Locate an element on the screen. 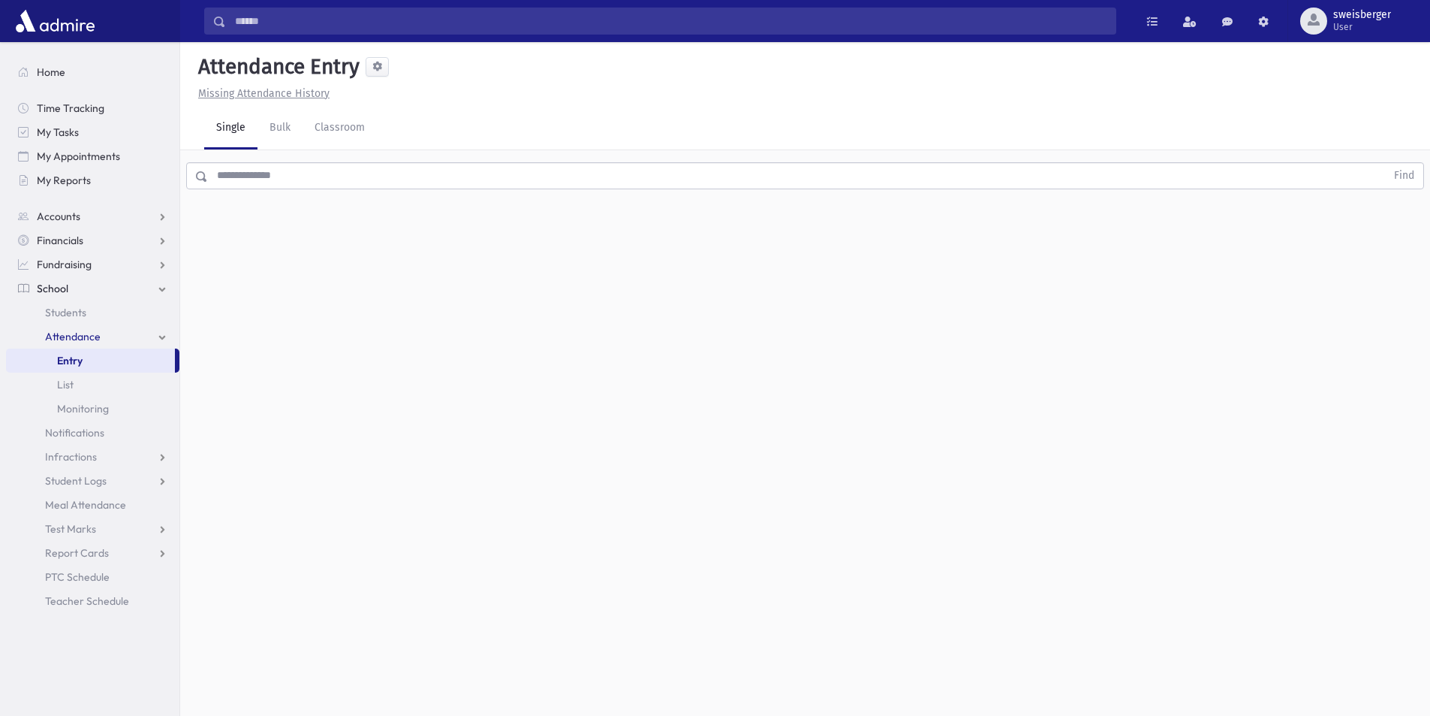 The width and height of the screenshot is (1430, 716). a: My Appointments is located at coordinates (92, 156).